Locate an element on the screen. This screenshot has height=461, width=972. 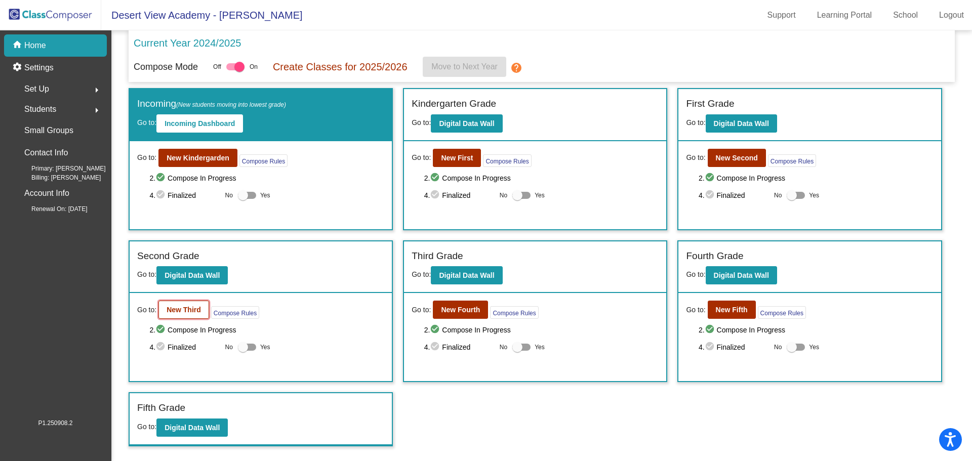
label: Second Grade is located at coordinates (168, 256).